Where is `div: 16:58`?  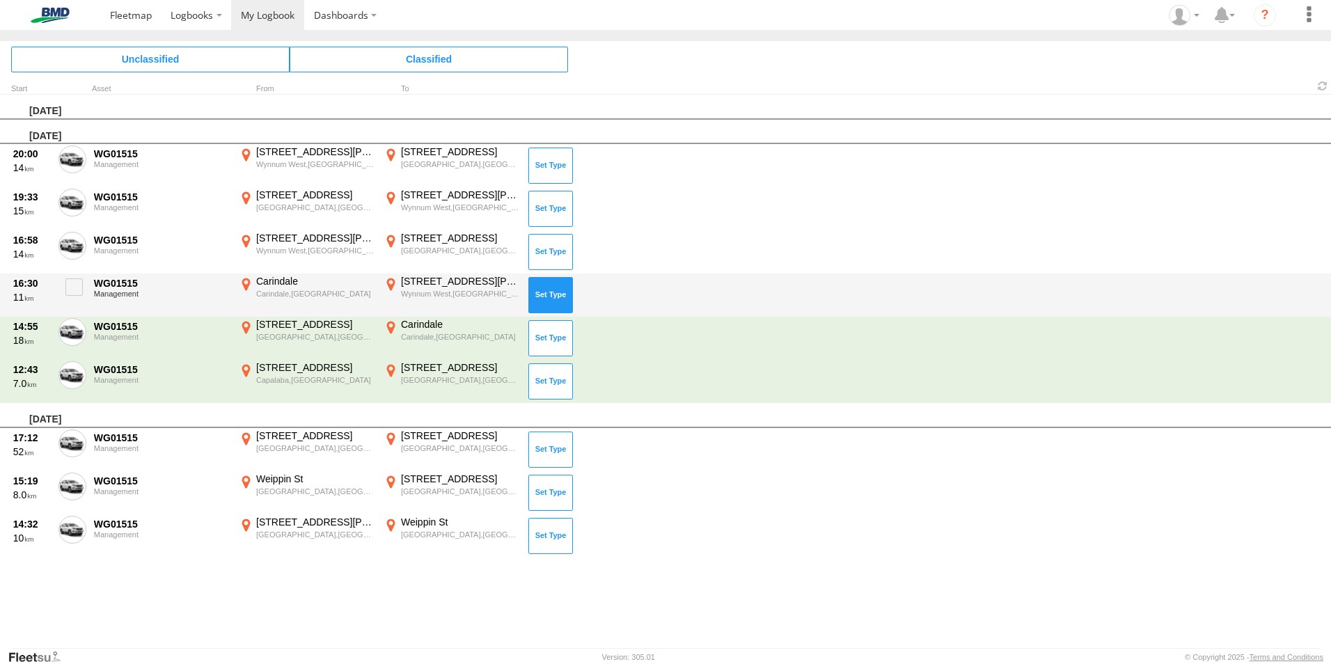 div: 16:58 is located at coordinates (32, 240).